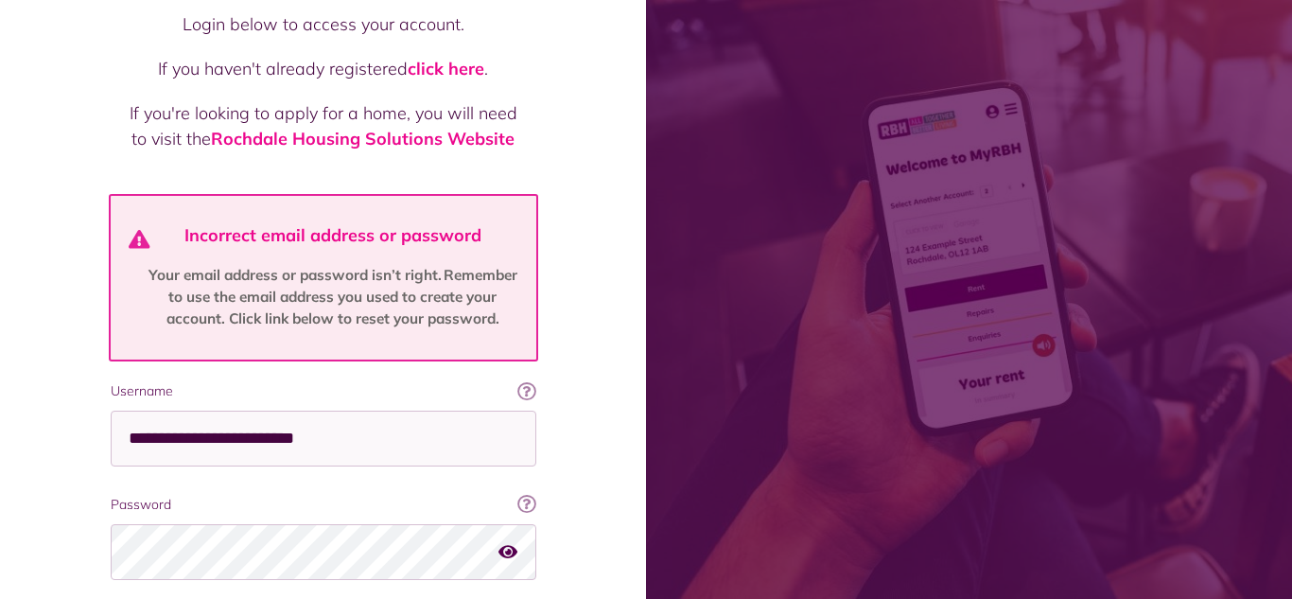 The image size is (1292, 599). I want to click on a: click here, so click(445, 68).